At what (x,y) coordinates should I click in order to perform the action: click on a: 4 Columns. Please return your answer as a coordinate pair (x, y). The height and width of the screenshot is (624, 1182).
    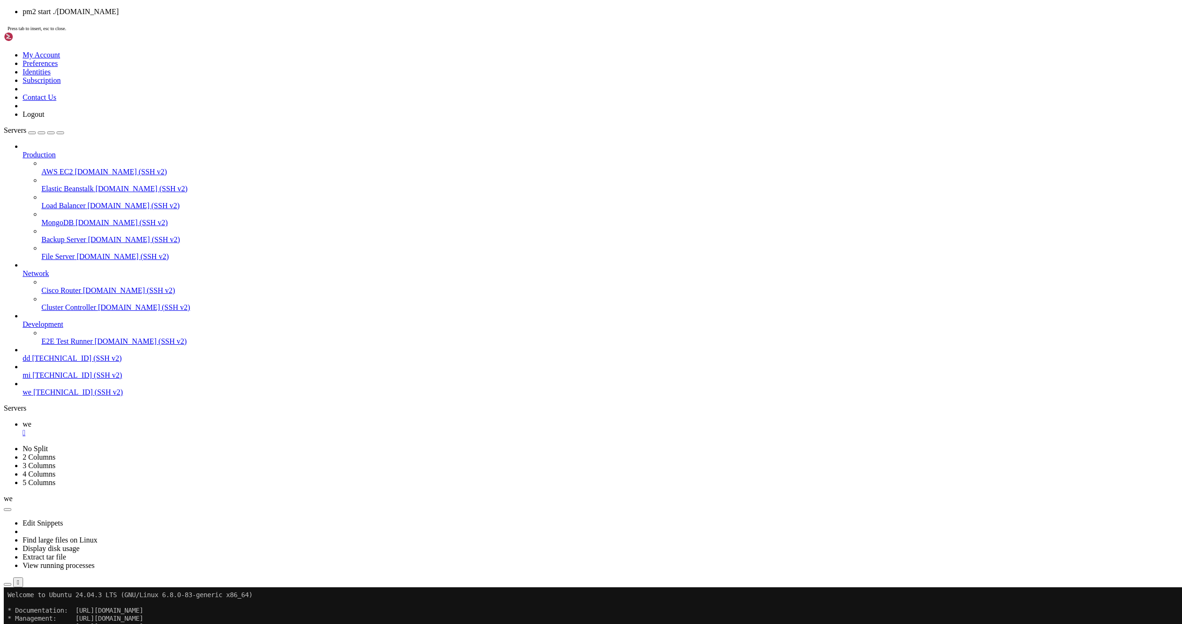
    Looking at the image, I should click on (39, 474).